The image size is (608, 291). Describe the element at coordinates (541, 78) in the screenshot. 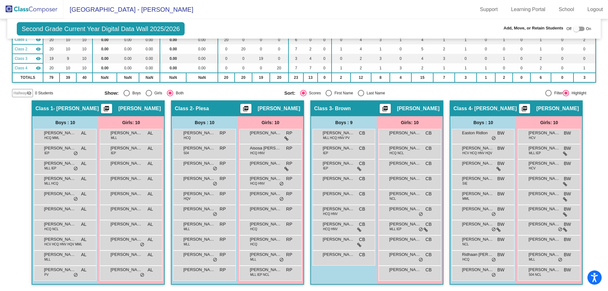

I see `td: 6` at that location.